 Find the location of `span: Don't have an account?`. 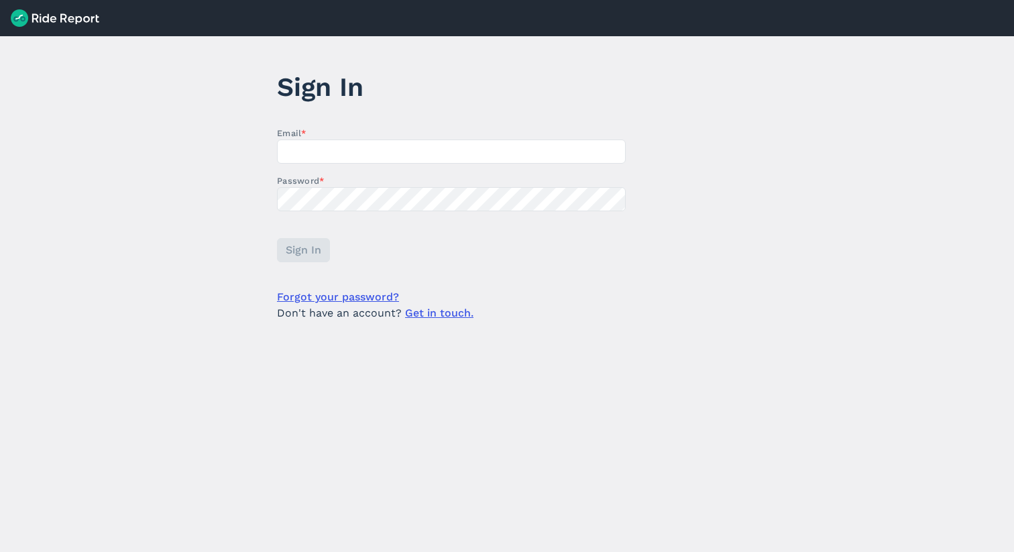

span: Don't have an account? is located at coordinates (375, 313).